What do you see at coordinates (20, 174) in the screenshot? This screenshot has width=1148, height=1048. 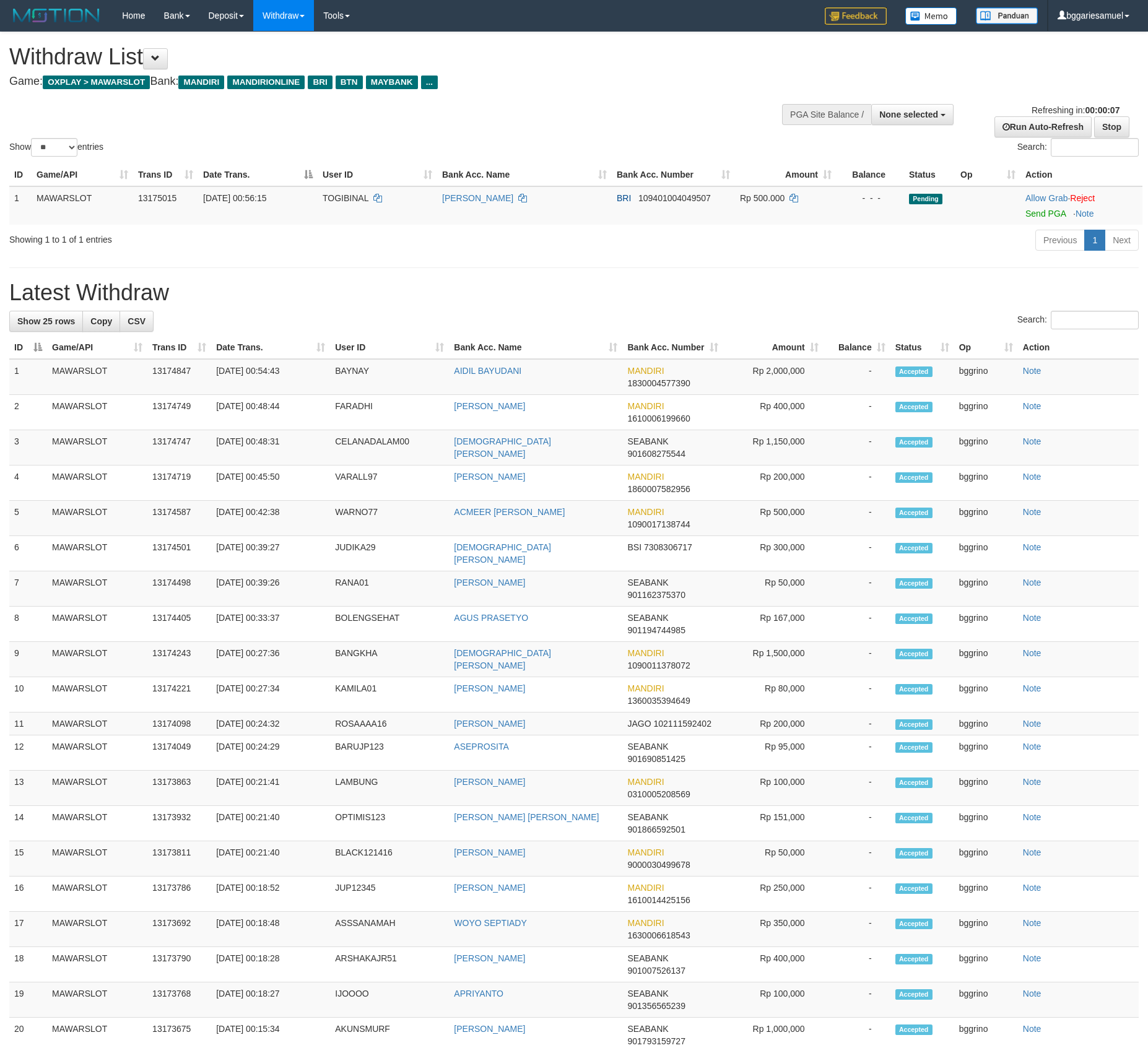 I see `th: ID` at bounding box center [20, 174].